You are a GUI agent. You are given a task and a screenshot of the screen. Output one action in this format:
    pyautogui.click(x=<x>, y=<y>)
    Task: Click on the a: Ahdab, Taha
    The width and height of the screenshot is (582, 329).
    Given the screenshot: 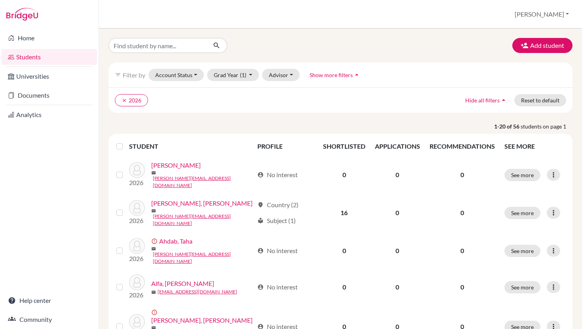 What is the action you would take?
    pyautogui.click(x=176, y=242)
    